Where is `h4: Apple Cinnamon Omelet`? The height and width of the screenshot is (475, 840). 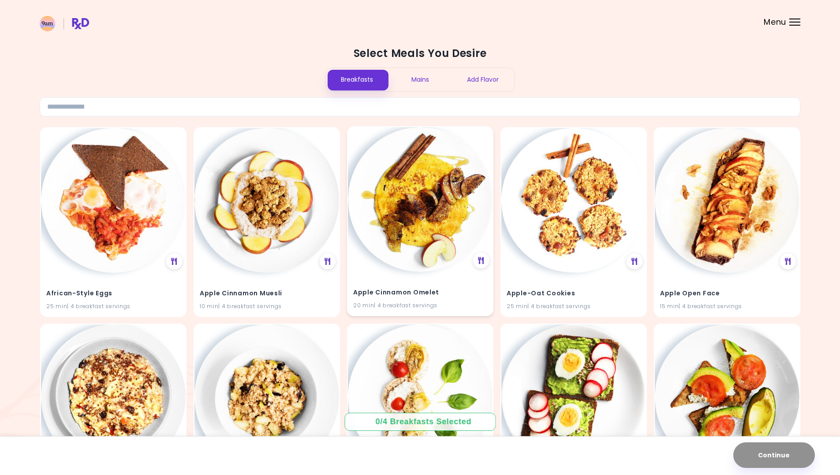
h4: Apple Cinnamon Omelet is located at coordinates (420, 292).